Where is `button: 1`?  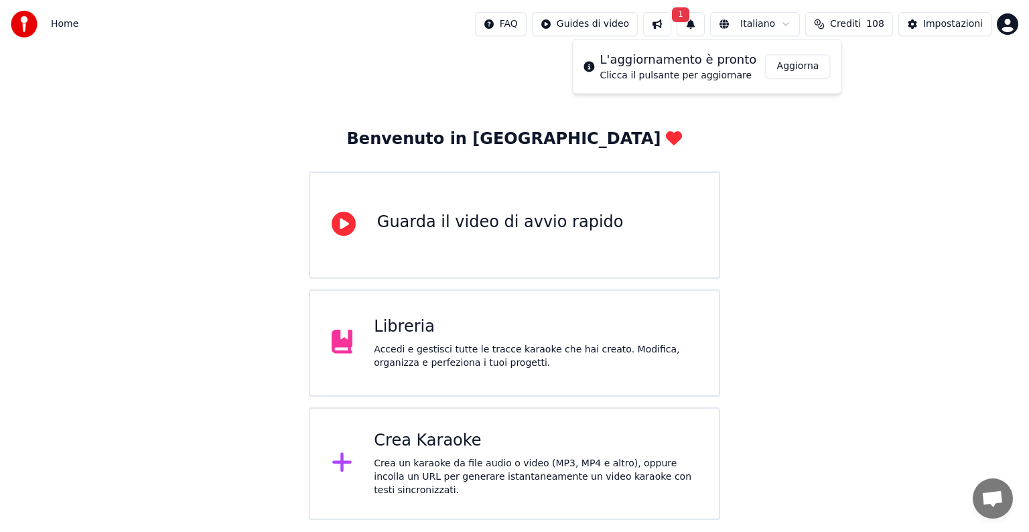 button: 1 is located at coordinates (691, 24).